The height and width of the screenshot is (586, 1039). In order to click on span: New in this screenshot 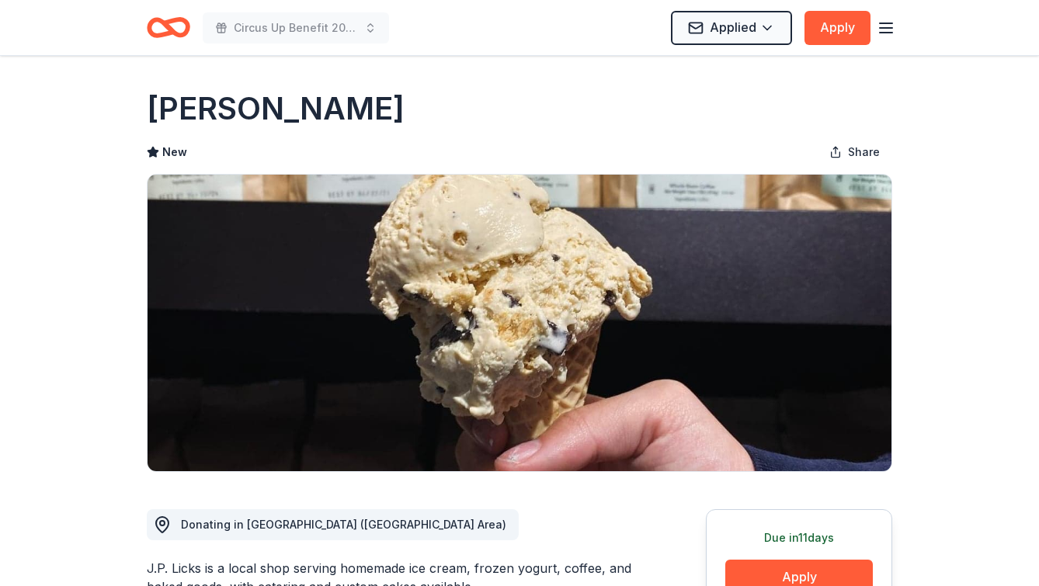, I will do `click(175, 152)`.